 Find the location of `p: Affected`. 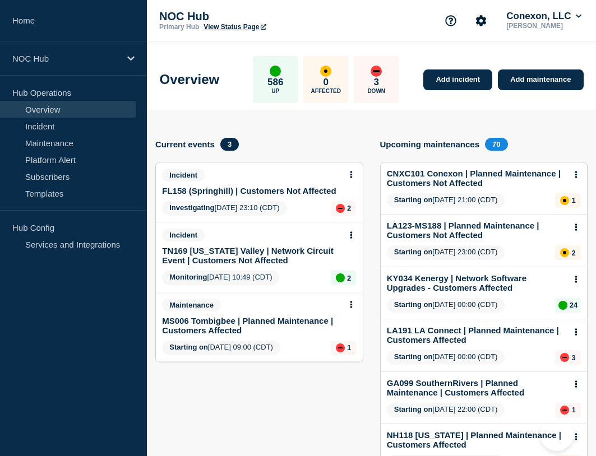

p: Affected is located at coordinates (326, 91).